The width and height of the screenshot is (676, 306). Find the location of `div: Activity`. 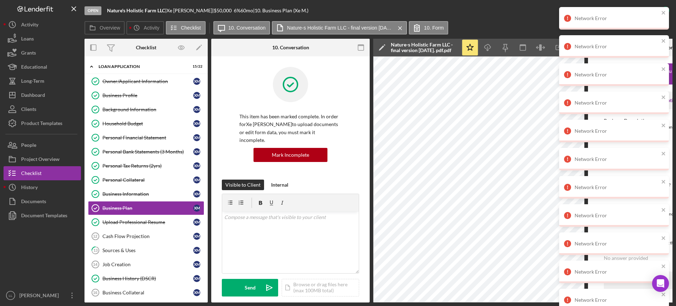

div: Activity is located at coordinates (30, 25).